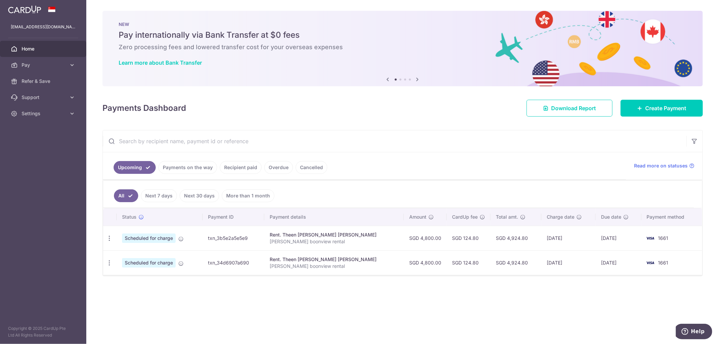  What do you see at coordinates (279, 168) in the screenshot?
I see `a: Overdue` at bounding box center [279, 168].